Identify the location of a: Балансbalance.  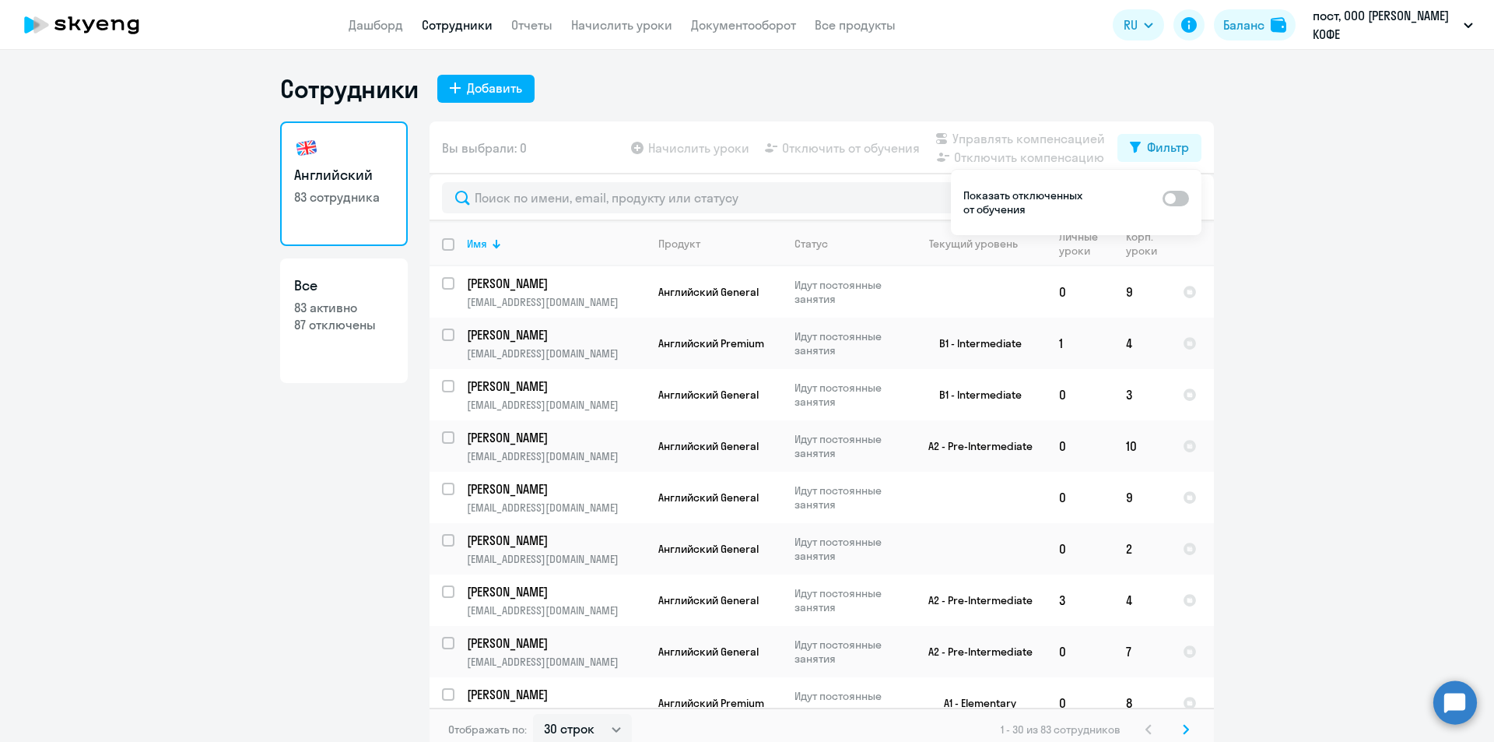
(1255, 25).